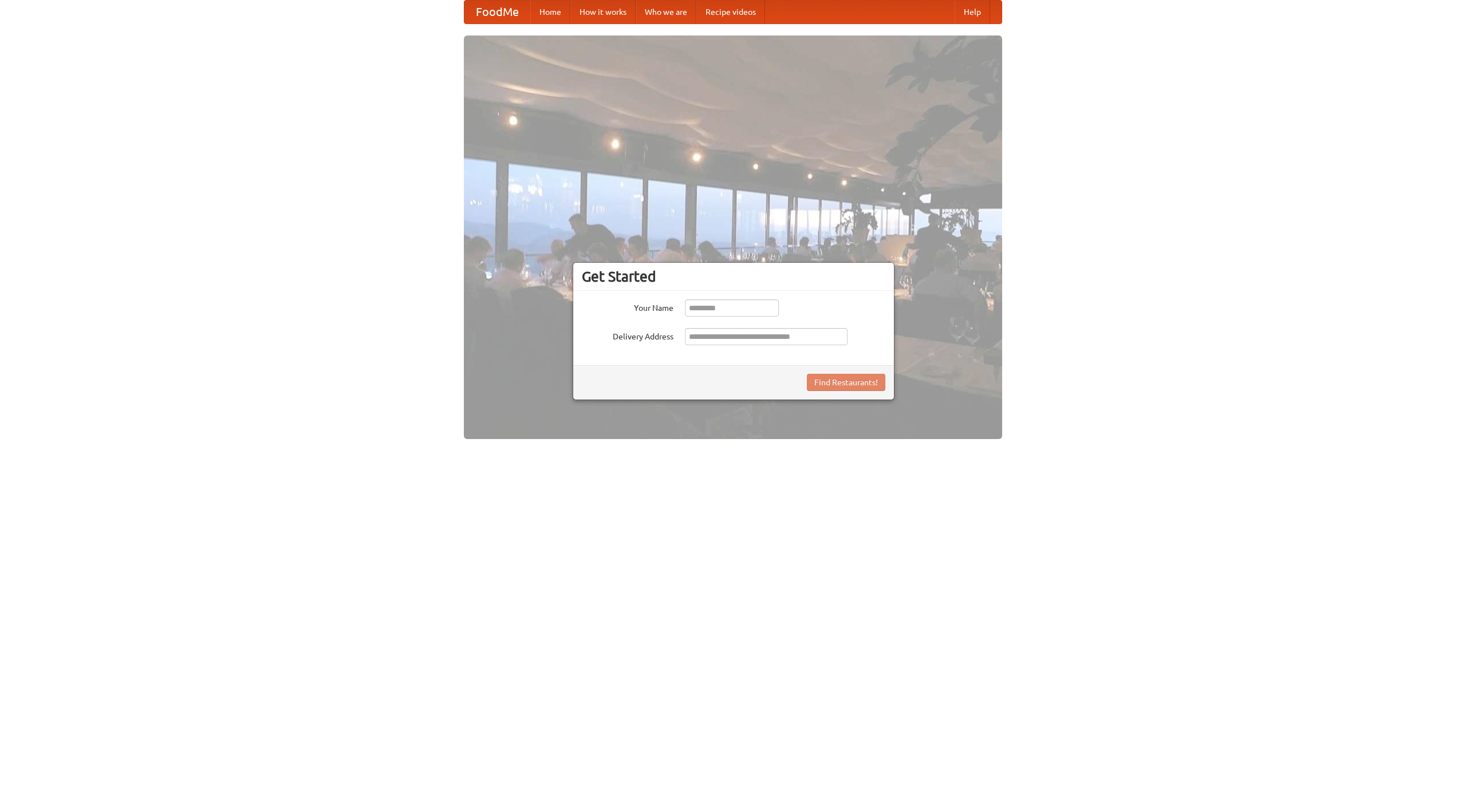  What do you see at coordinates (550, 12) in the screenshot?
I see `a: Home` at bounding box center [550, 12].